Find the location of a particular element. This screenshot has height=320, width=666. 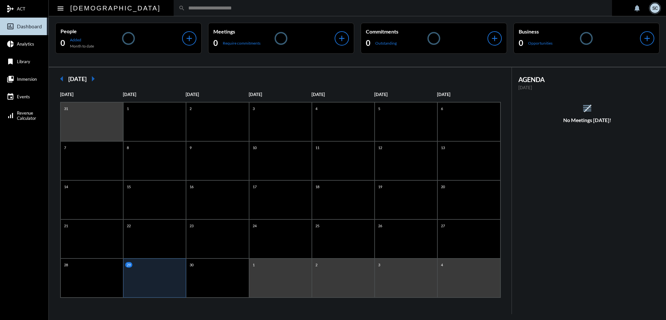

p: 31 is located at coordinates (66, 108).